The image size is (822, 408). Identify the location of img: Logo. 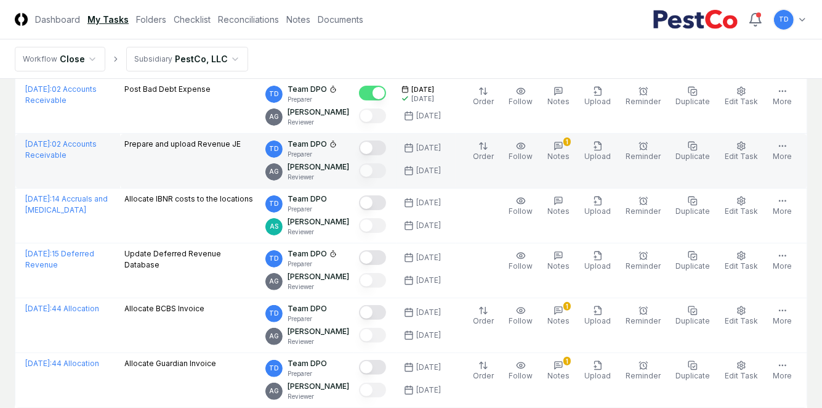
(21, 19).